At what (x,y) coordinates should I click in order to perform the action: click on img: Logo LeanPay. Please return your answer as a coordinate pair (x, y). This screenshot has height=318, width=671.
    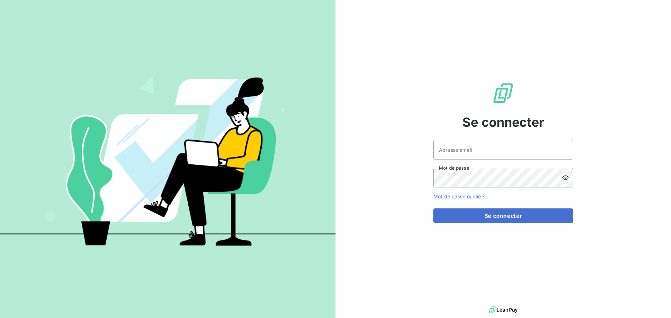
    Looking at the image, I should click on (503, 93).